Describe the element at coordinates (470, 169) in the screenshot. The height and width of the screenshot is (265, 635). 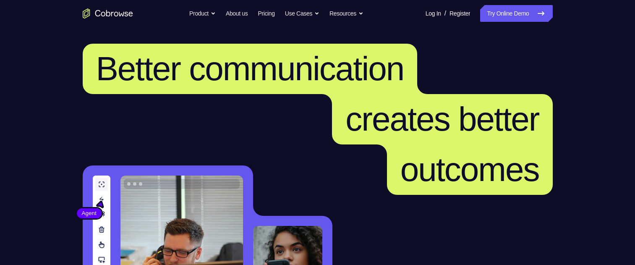
I see `span: outcomes` at that location.